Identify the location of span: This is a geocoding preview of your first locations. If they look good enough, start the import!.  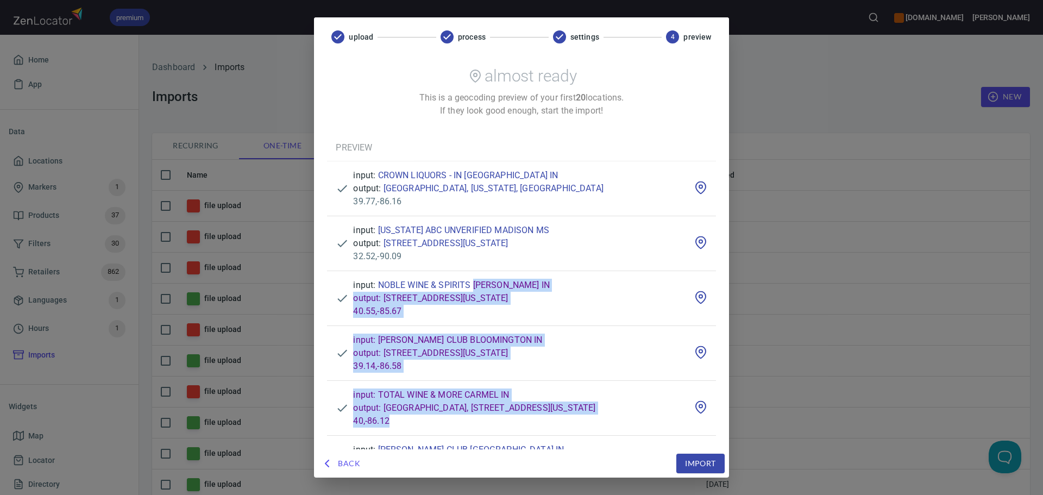
(522, 104).